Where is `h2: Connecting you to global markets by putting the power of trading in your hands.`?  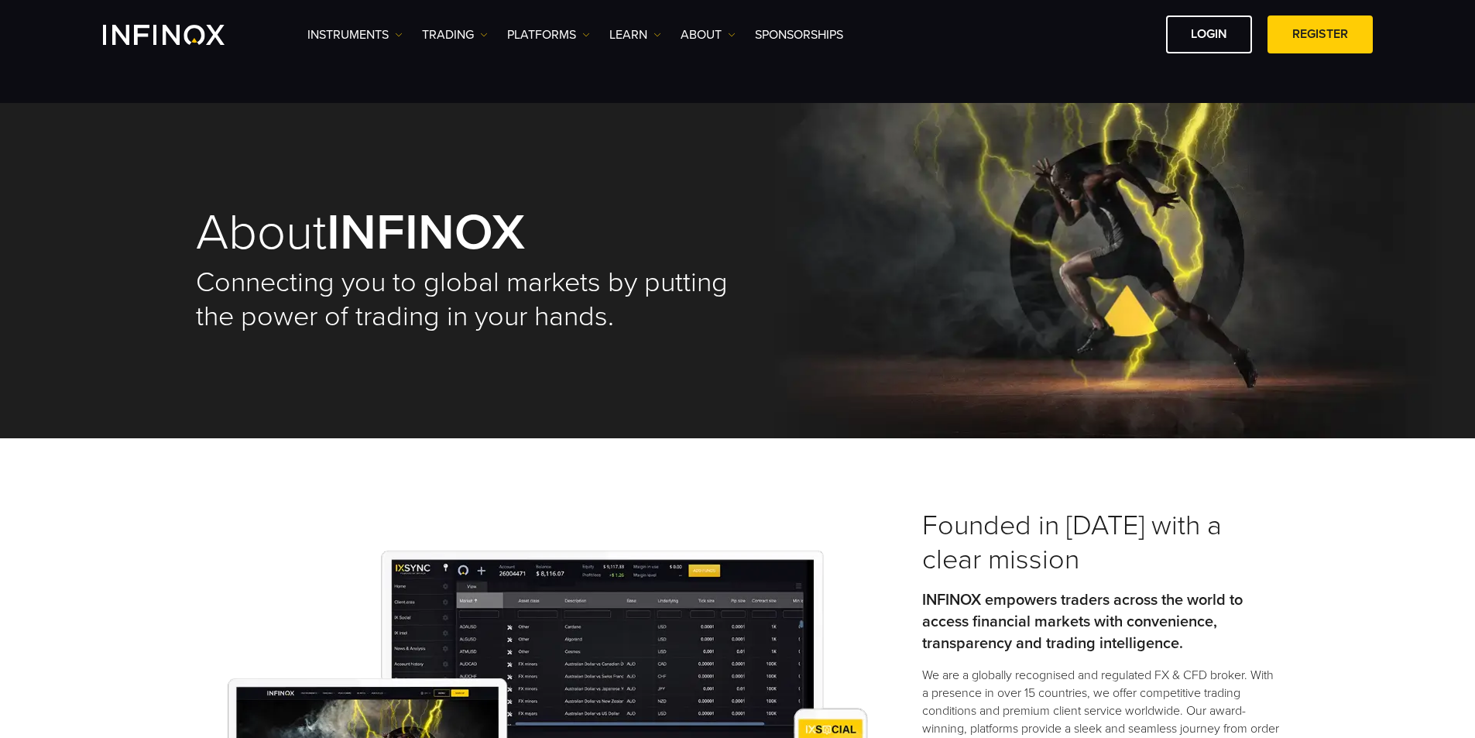 h2: Connecting you to global markets by putting the power of trading in your hands. is located at coordinates (467, 300).